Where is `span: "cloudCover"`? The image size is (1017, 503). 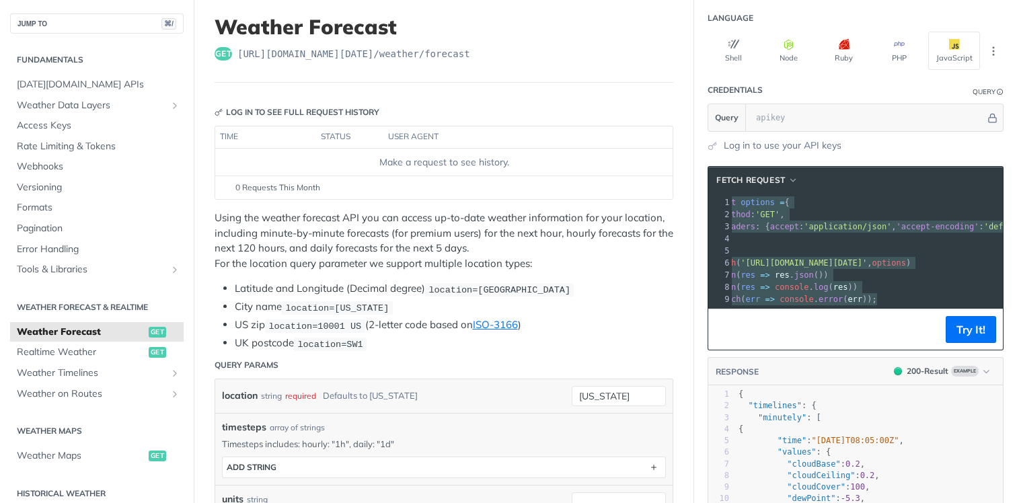 span: "cloudCover" is located at coordinates (816, 487).